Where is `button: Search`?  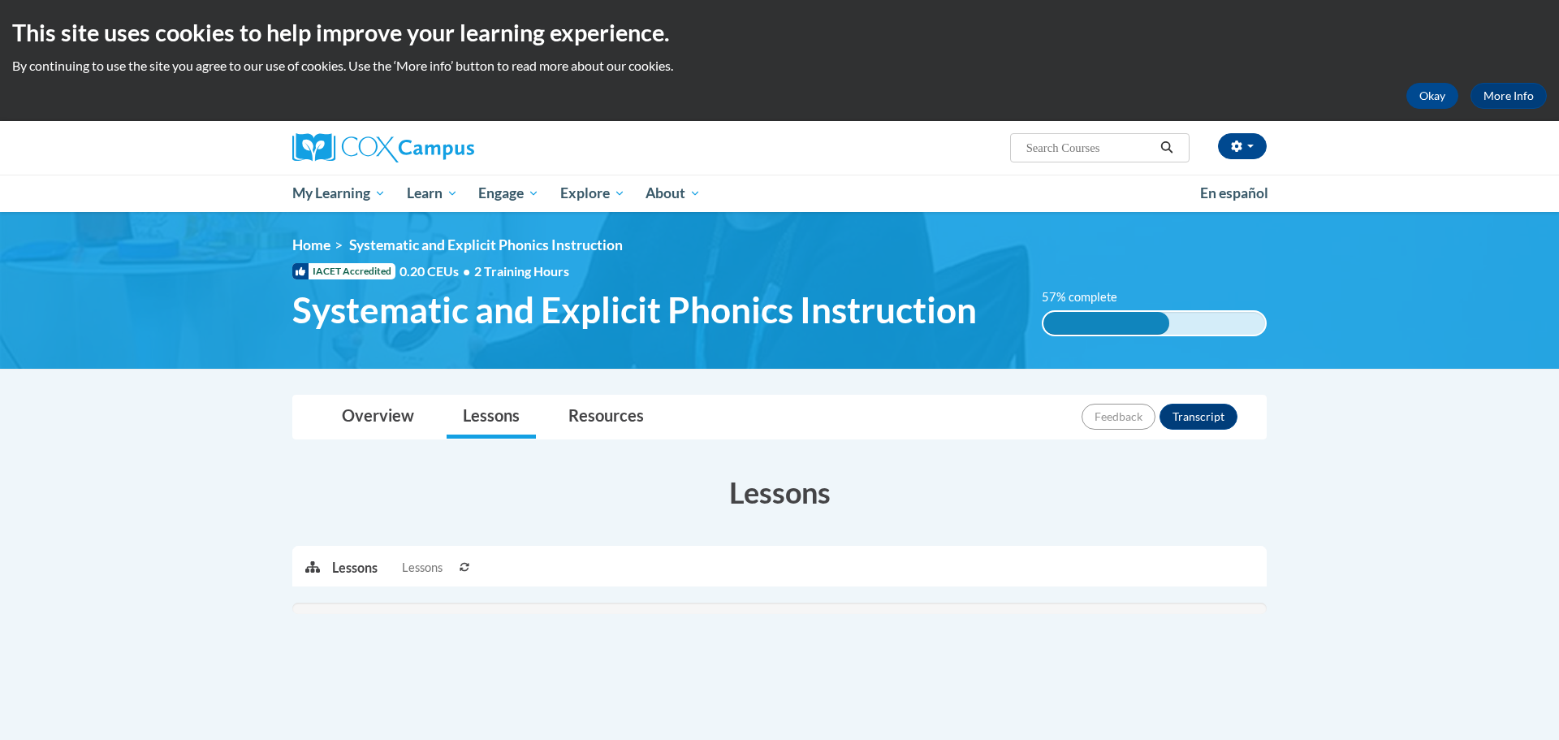 button: Search is located at coordinates (1167, 148).